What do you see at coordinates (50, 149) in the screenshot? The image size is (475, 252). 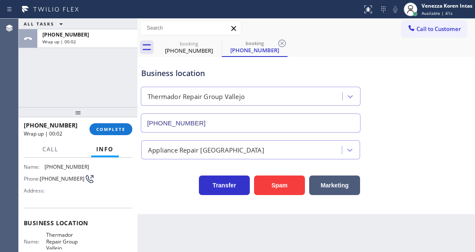 I see `button: Call` at bounding box center [50, 149].